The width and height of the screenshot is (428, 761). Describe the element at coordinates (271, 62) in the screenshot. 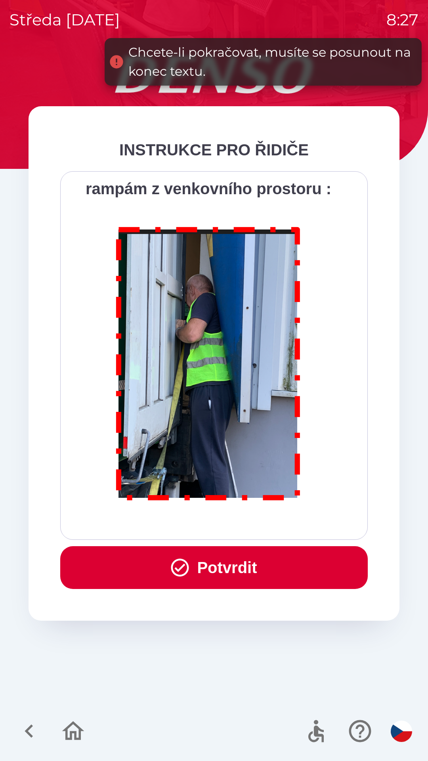

I see `div: Chcete-li pokračovat, musíte se posunout na konec textu.` at that location.